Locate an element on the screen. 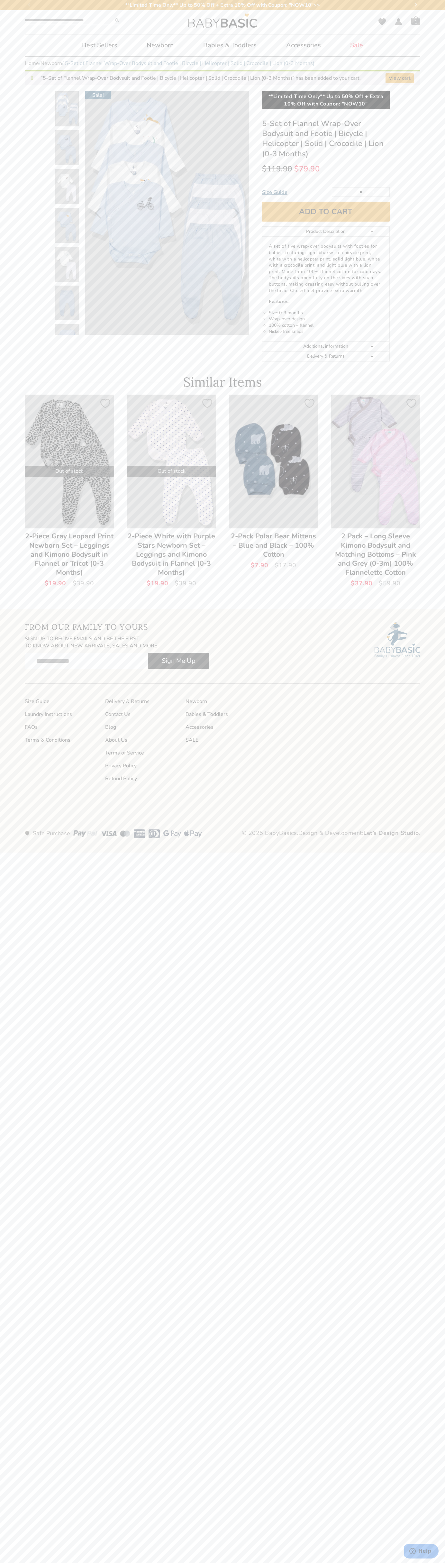  span: Cart is located at coordinates (416, 21).